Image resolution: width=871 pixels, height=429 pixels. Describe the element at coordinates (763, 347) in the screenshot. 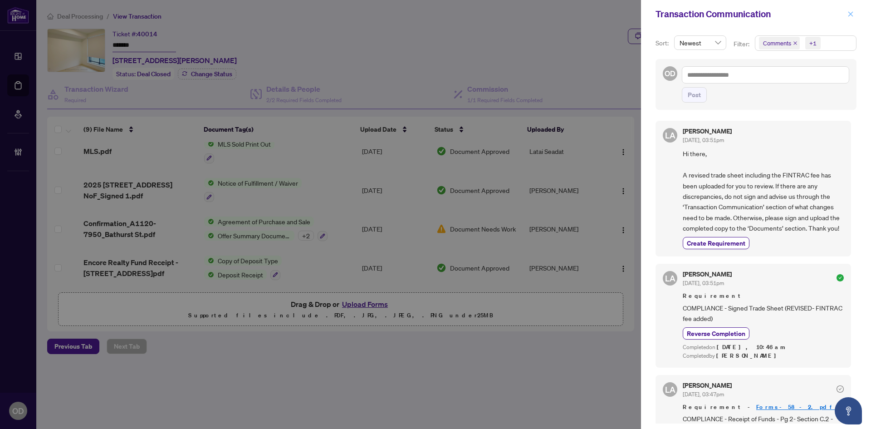

I see `div: Completed on` at that location.